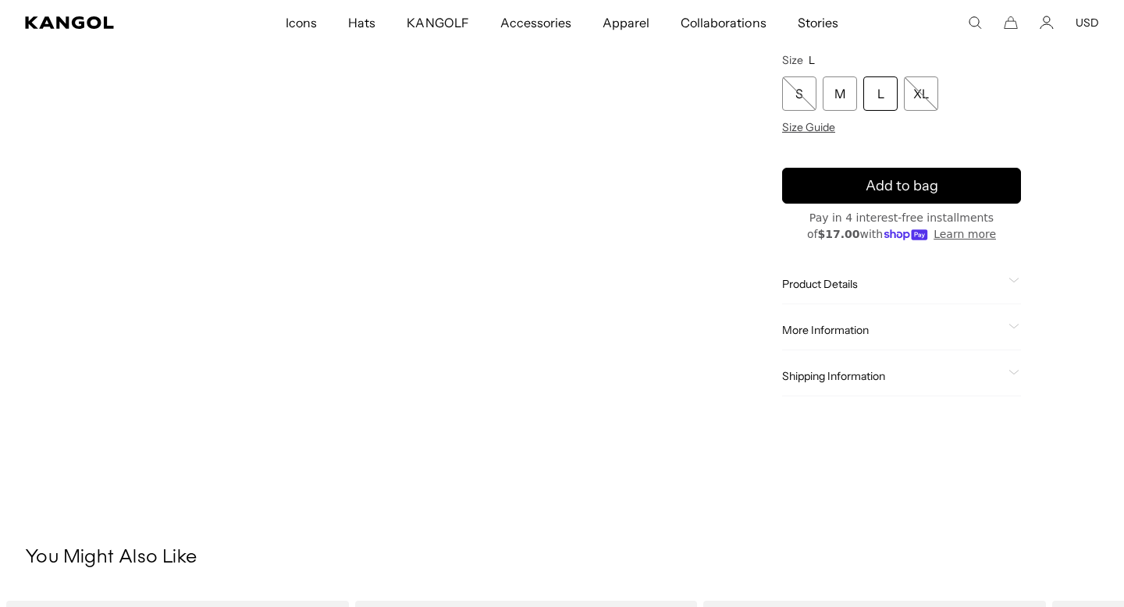  What do you see at coordinates (812, 60) in the screenshot?
I see `span: L` at bounding box center [812, 60].